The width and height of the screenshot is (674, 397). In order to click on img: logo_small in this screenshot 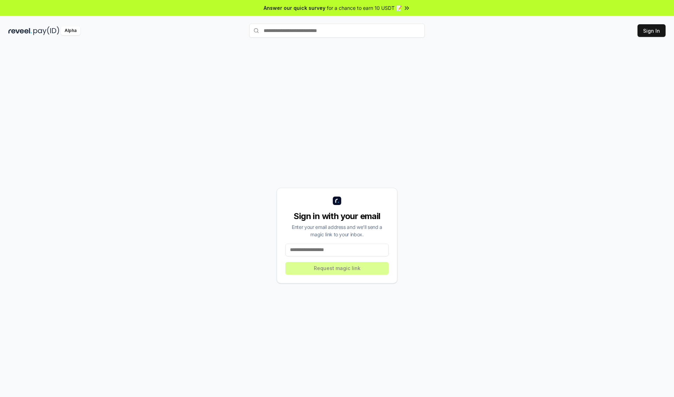, I will do `click(337, 201)`.